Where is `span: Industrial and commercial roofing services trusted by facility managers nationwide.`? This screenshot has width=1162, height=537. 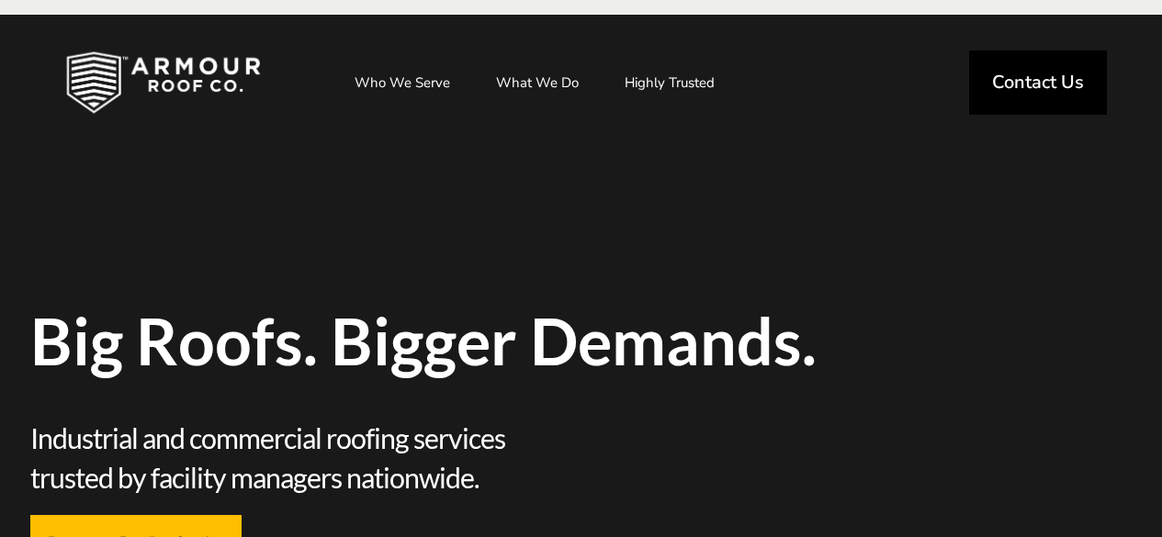 span: Industrial and commercial roofing services trusted by facility managers nationwide. is located at coordinates (306, 457).